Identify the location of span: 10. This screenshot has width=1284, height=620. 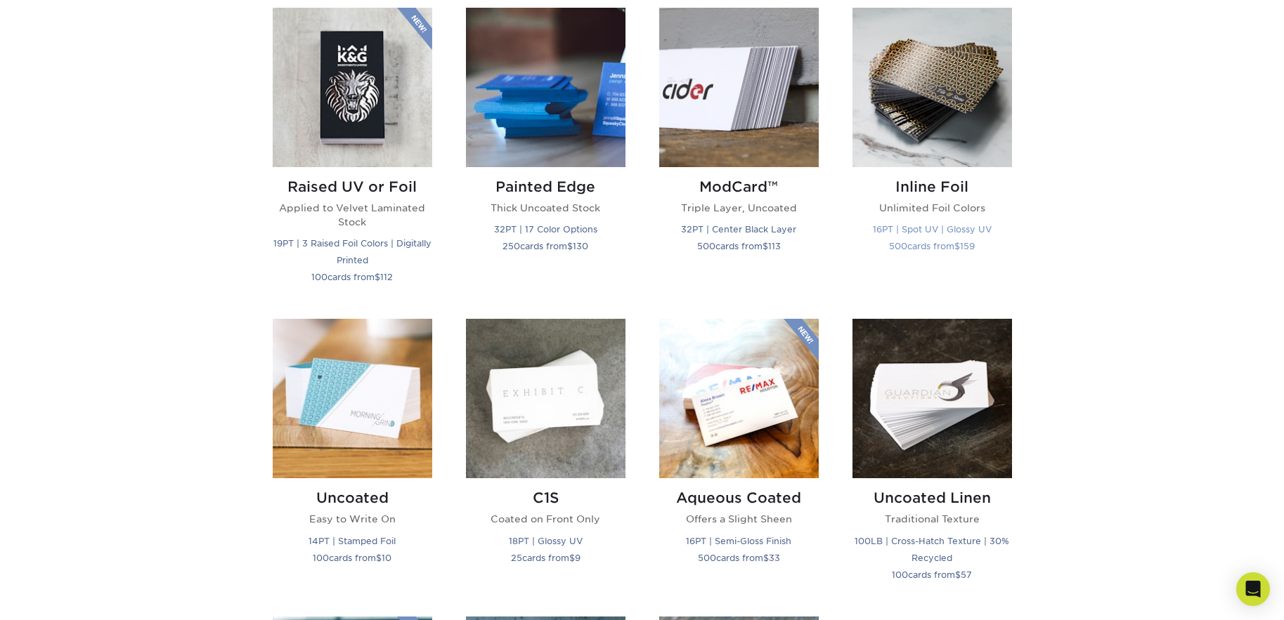
(386, 558).